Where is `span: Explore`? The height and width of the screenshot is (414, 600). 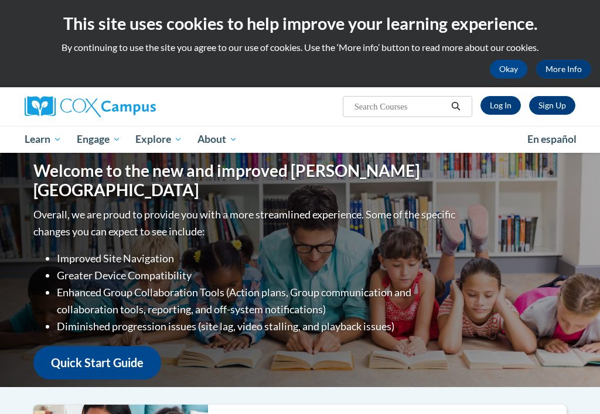 span: Explore is located at coordinates (159, 139).